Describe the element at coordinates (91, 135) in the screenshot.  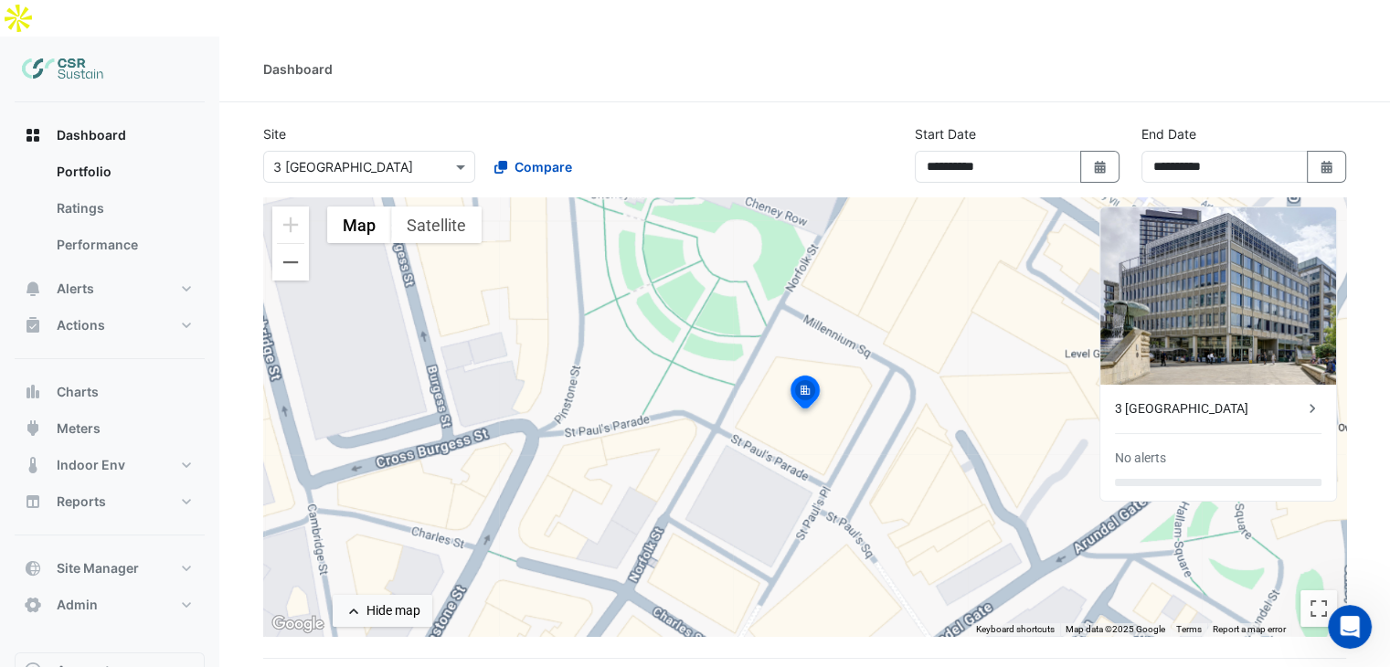
I see `span: Dashboard` at that location.